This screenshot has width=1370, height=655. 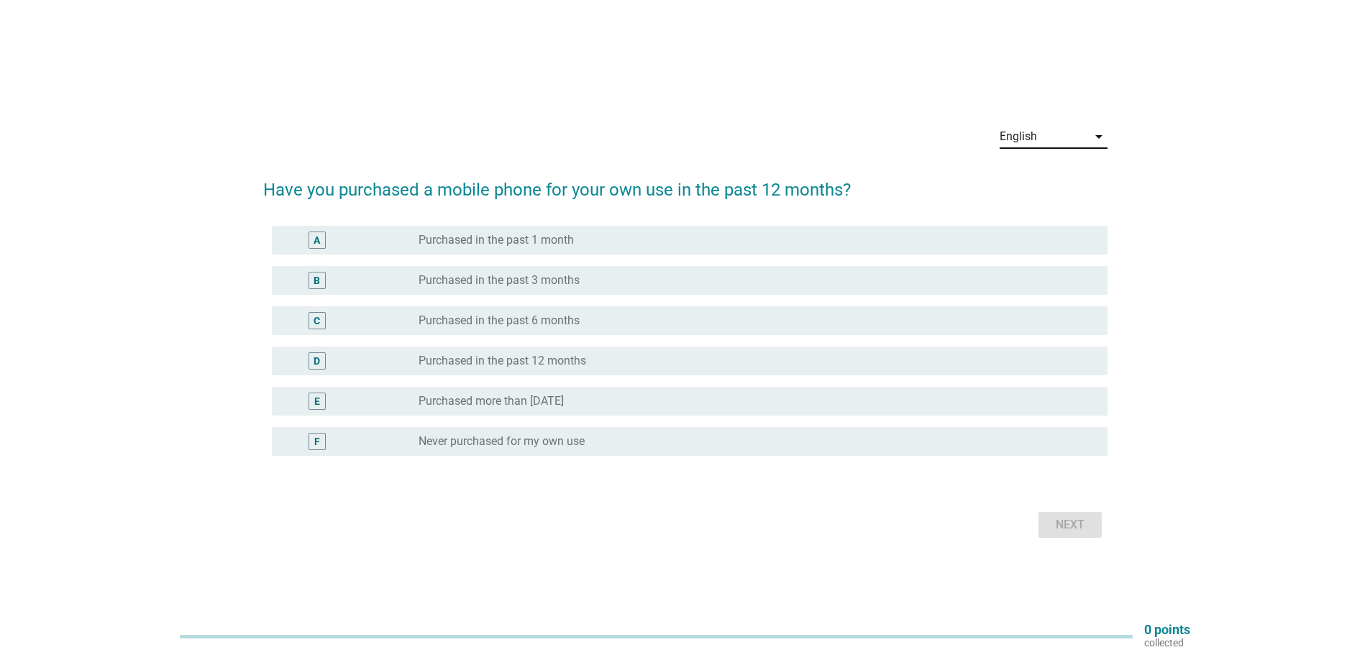 I want to click on p: 0 points, so click(x=1167, y=630).